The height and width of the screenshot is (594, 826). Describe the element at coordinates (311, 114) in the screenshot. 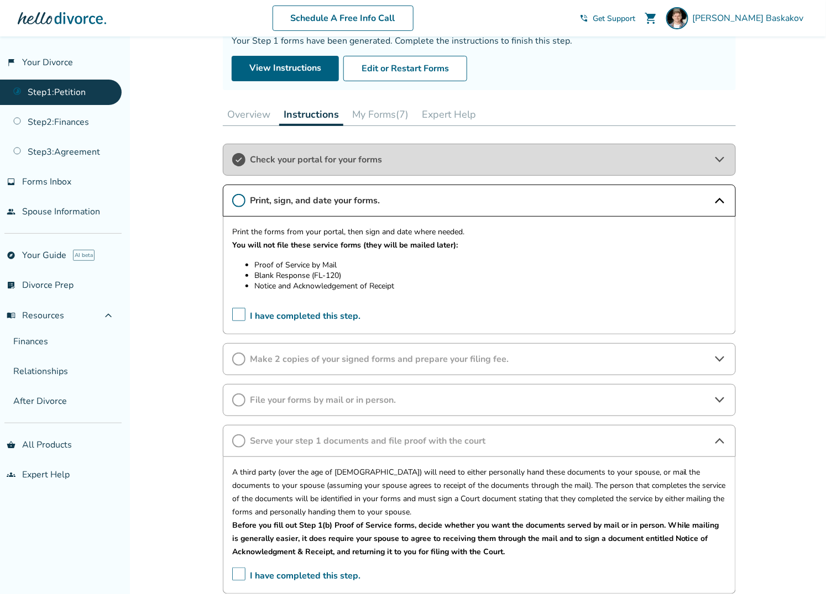

I see `button: Instructions` at that location.